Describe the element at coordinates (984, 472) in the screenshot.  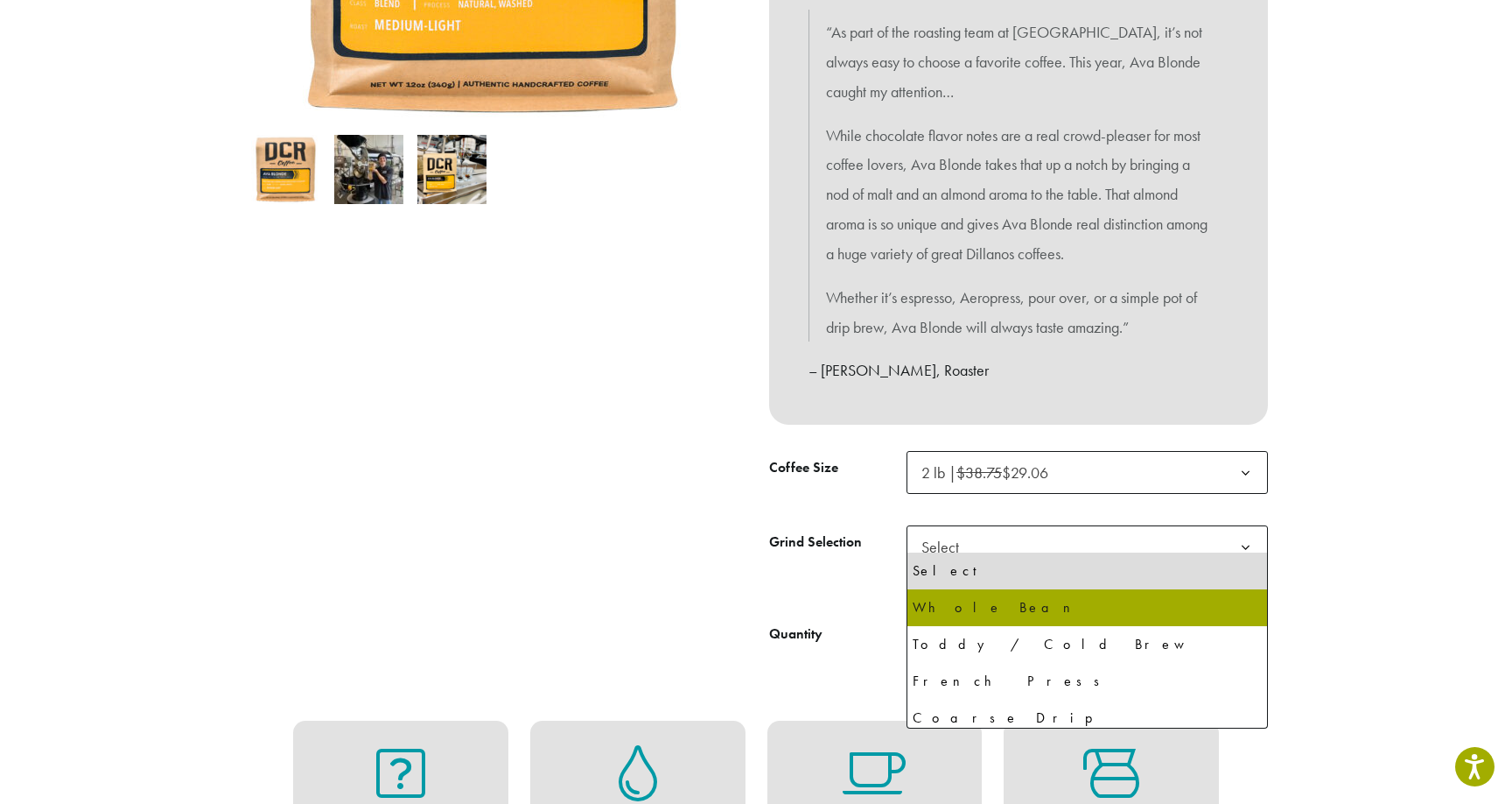
I see `span: 2 lb | $29.06` at that location.